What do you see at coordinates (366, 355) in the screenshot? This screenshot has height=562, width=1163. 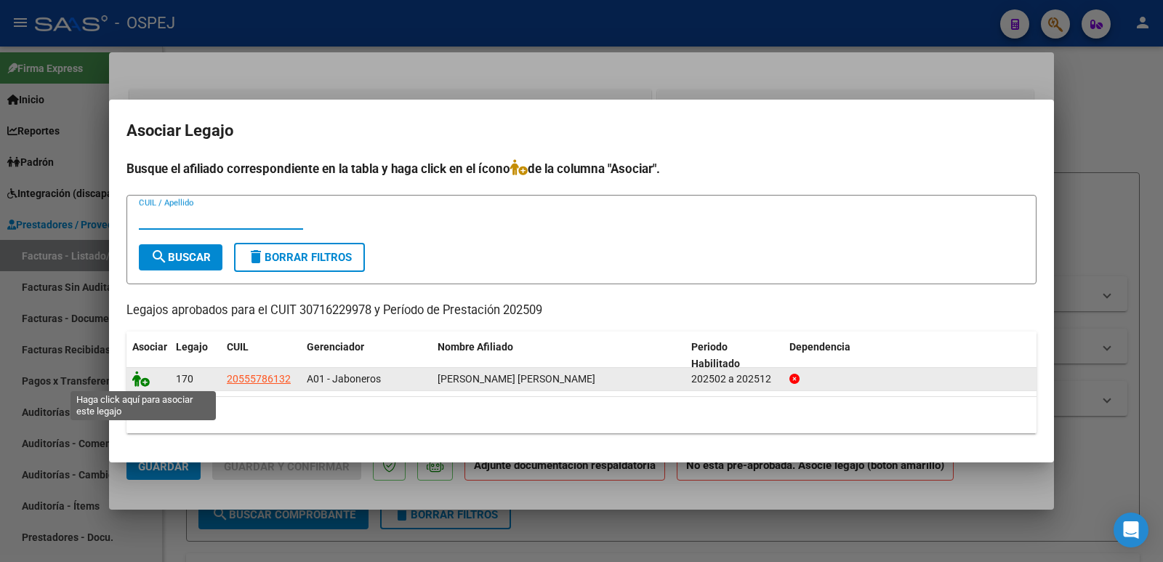 I see `datatable-header-cell: Gerenciador` at bounding box center [366, 355].